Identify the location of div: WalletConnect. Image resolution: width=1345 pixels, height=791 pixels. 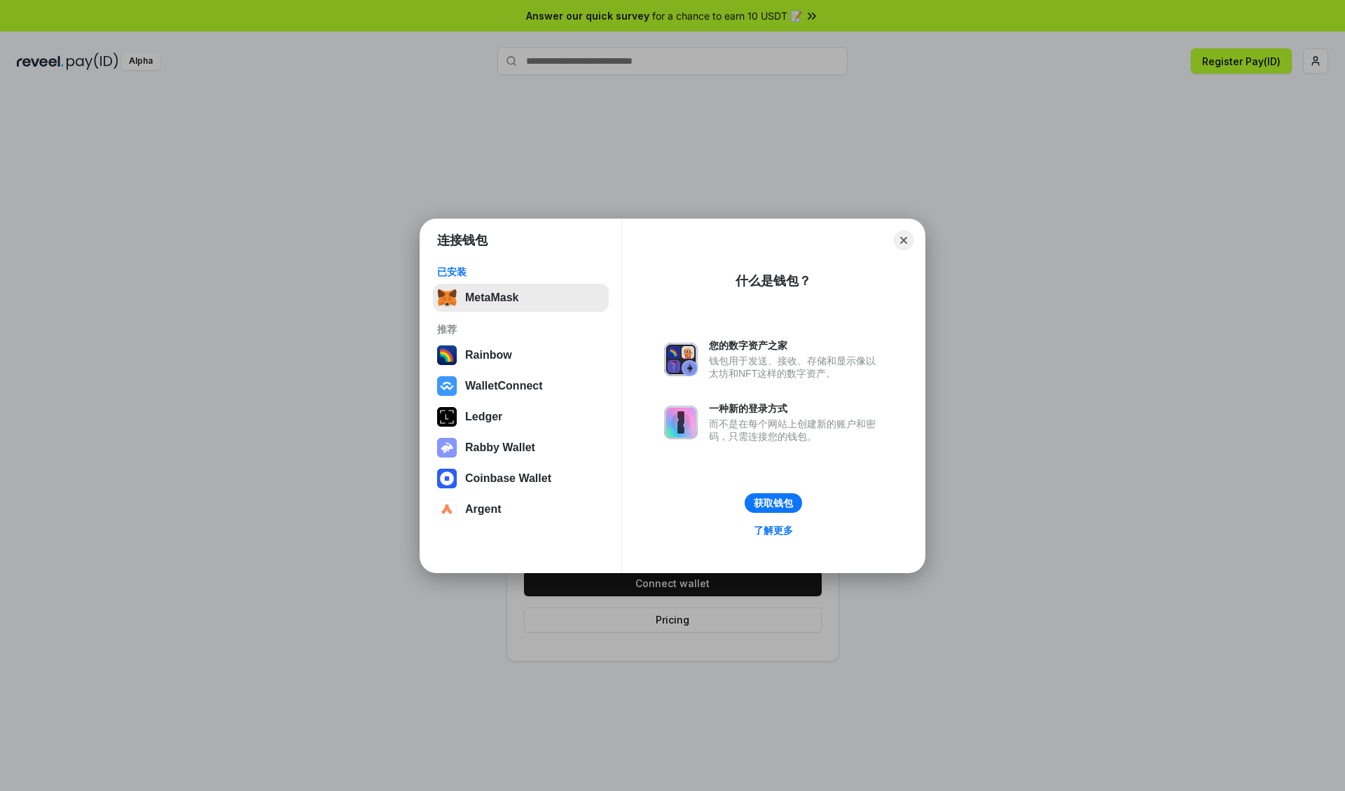
(504, 386).